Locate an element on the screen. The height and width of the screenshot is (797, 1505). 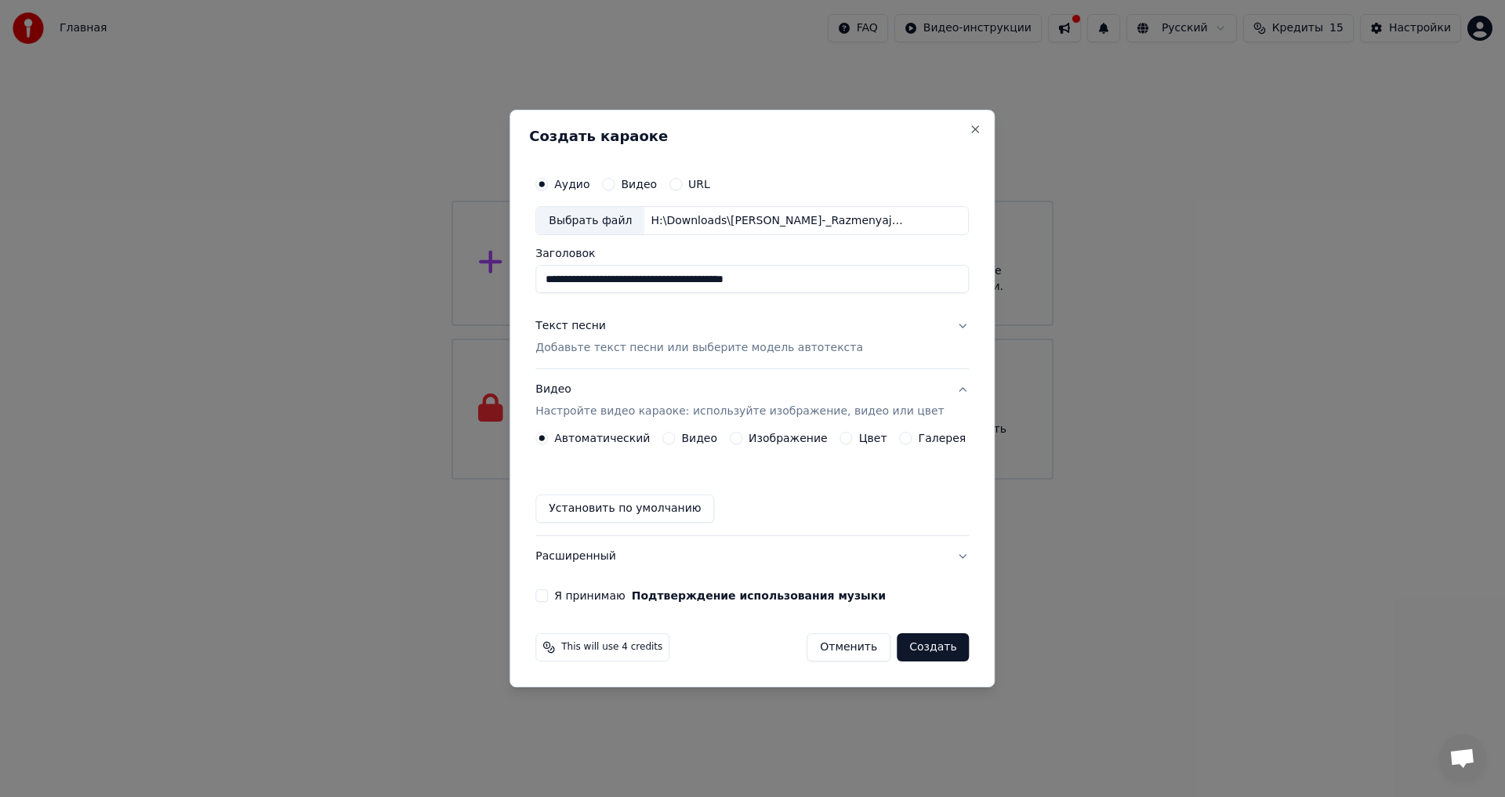
button: Расширенный is located at coordinates (752, 557).